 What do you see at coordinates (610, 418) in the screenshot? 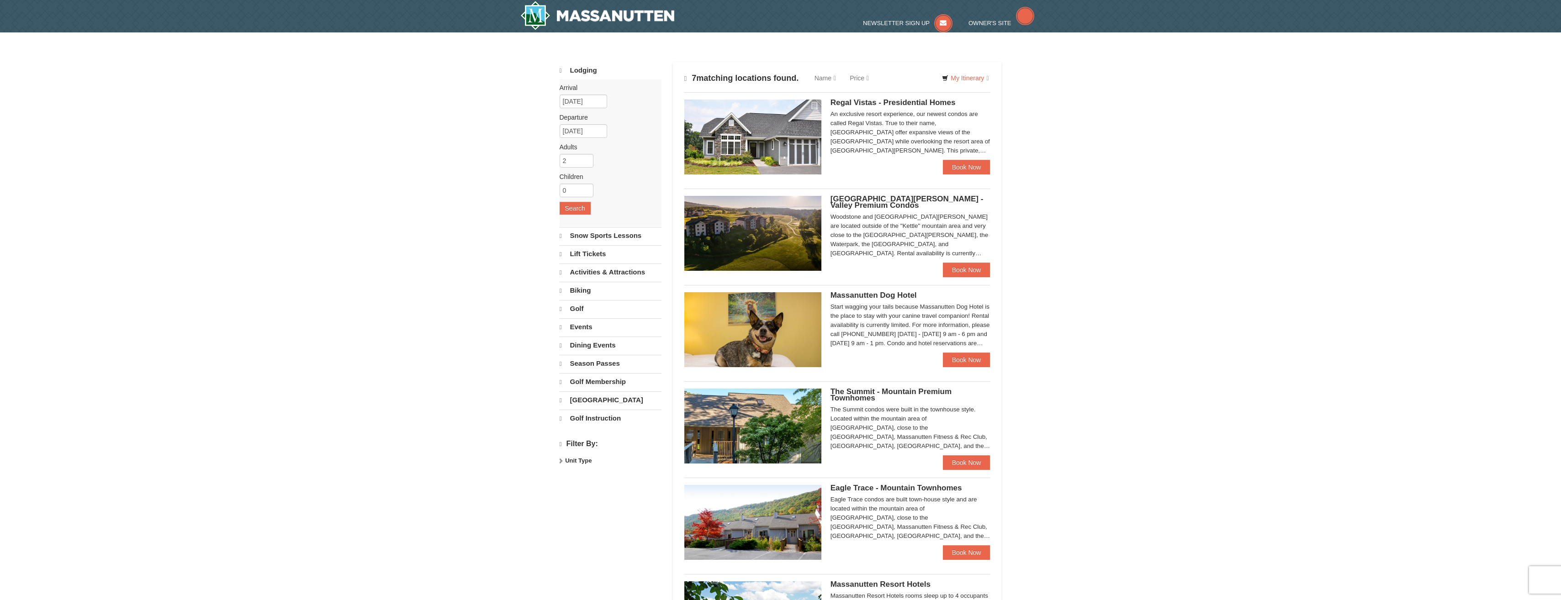
I see `a: Golf Instruction` at bounding box center [610, 418].